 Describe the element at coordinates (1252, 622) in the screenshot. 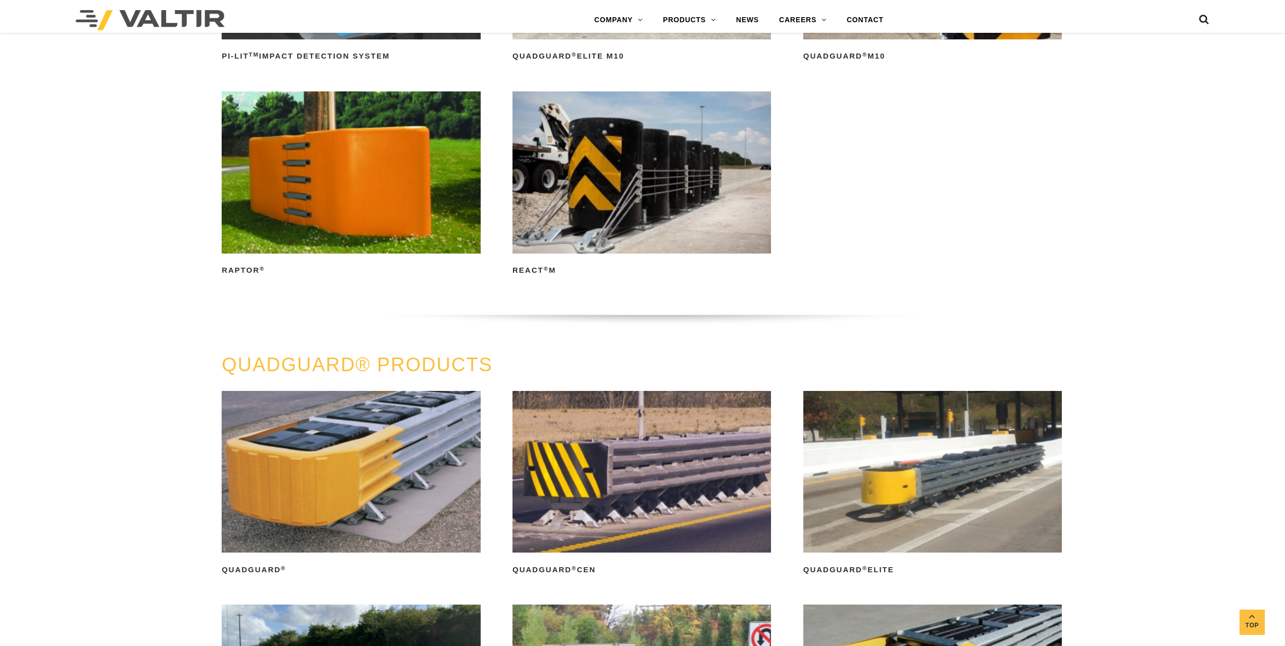

I see `a: Top` at that location.